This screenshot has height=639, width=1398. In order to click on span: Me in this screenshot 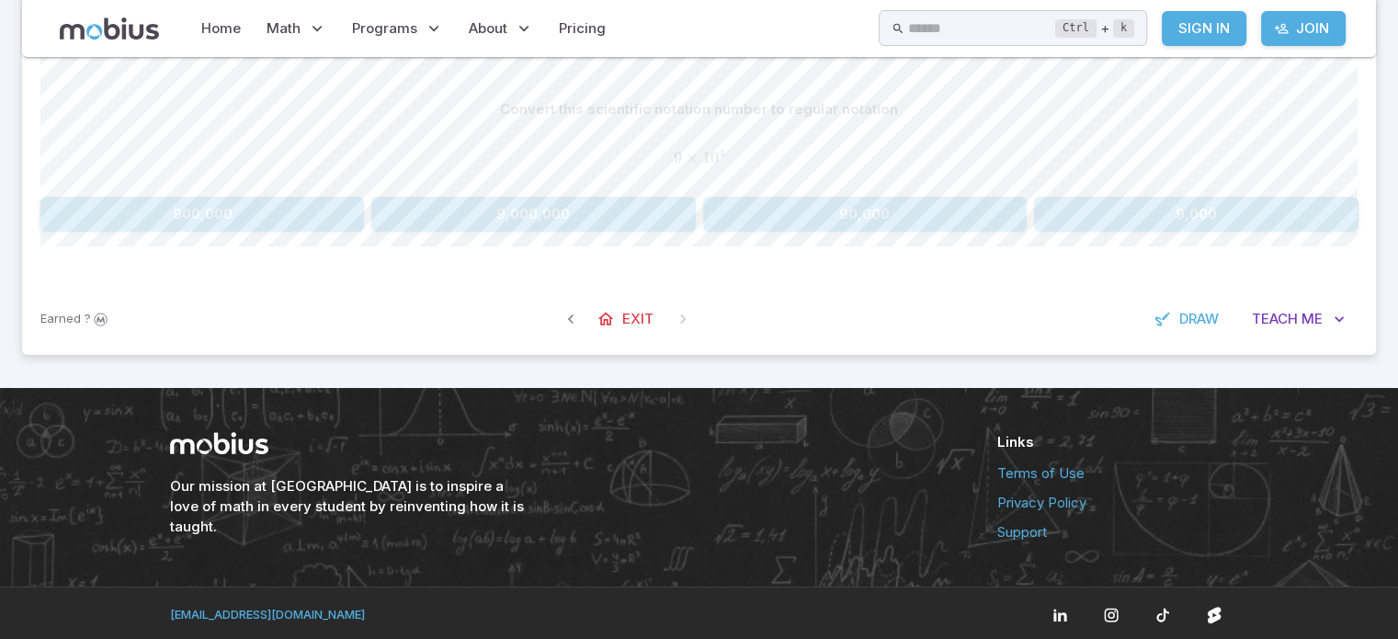, I will do `click(1311, 319)`.